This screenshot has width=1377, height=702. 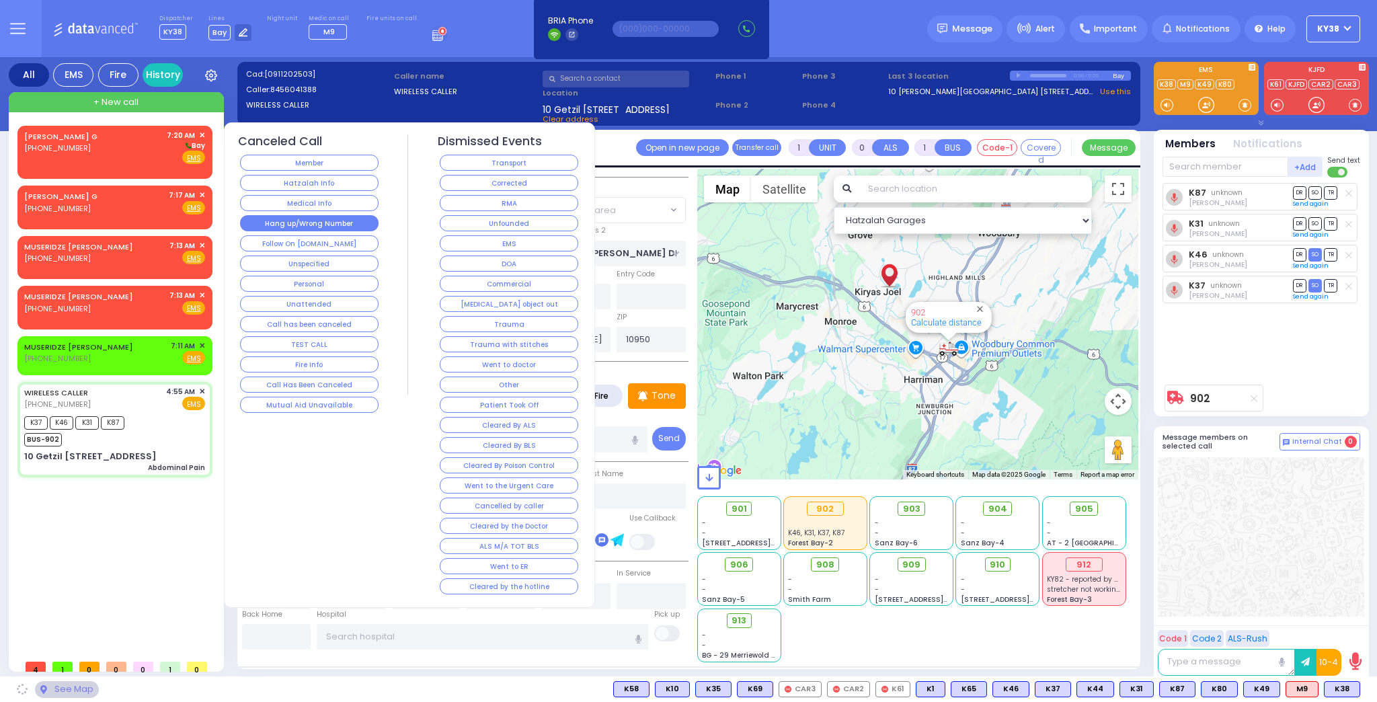 What do you see at coordinates (182, 245) in the screenshot?
I see `span: 7:13 AM` at bounding box center [182, 245].